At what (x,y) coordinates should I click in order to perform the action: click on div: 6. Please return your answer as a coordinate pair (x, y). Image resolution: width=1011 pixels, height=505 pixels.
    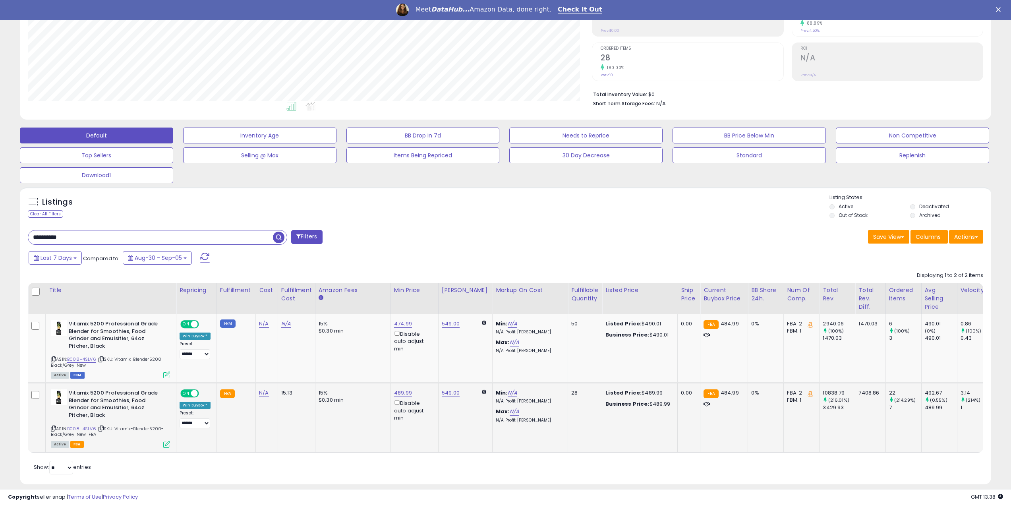
    Looking at the image, I should click on (905, 324).